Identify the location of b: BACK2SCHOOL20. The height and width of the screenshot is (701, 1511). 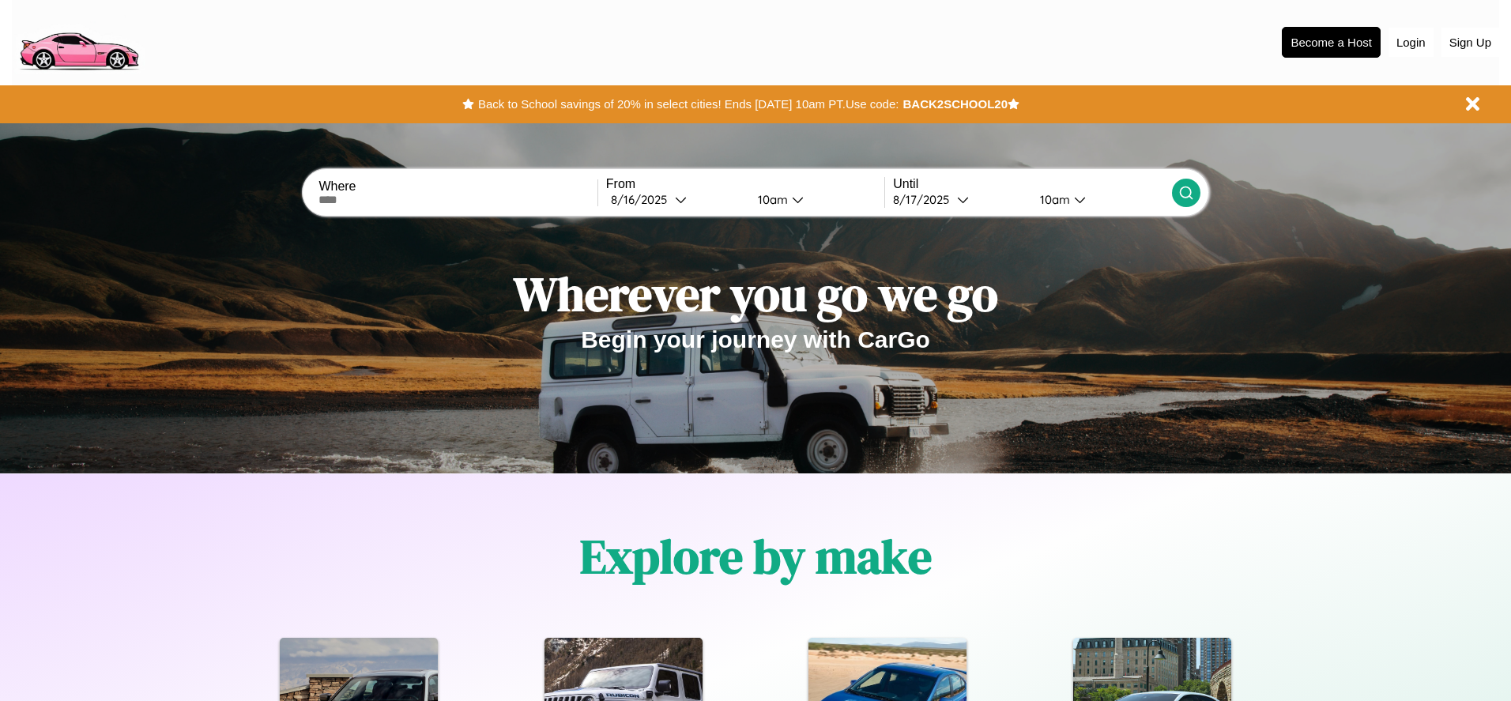
(955, 104).